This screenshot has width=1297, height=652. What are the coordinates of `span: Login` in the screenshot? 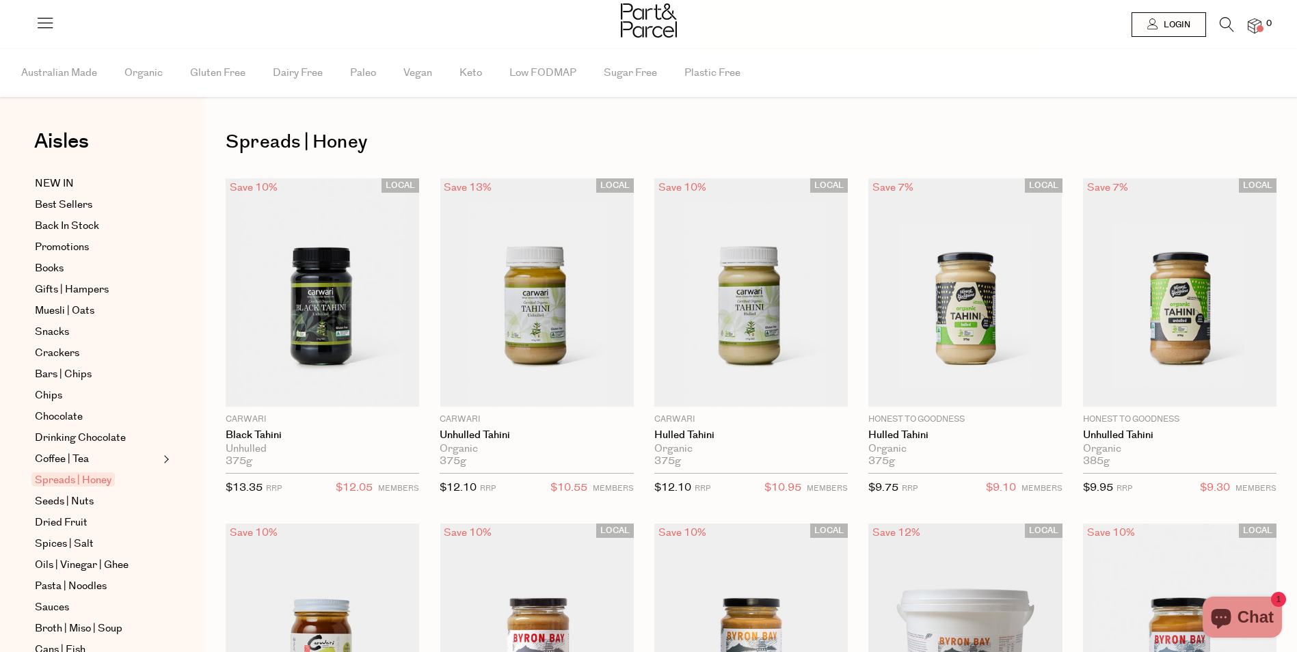 It's located at (1175, 25).